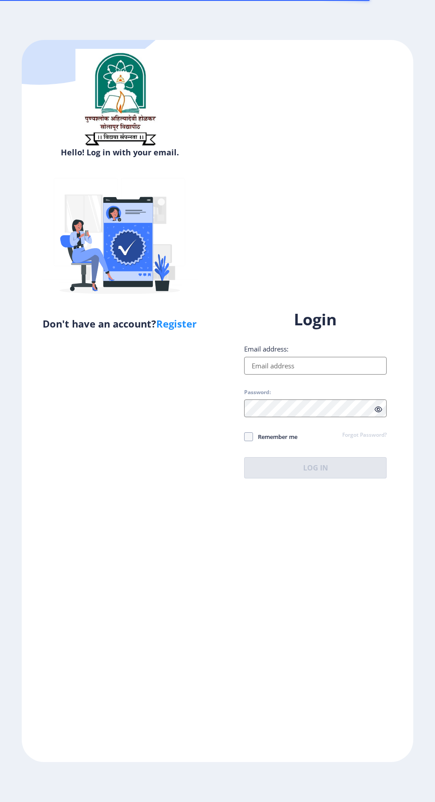 The width and height of the screenshot is (435, 802). What do you see at coordinates (315, 320) in the screenshot?
I see `h1: Login` at bounding box center [315, 320].